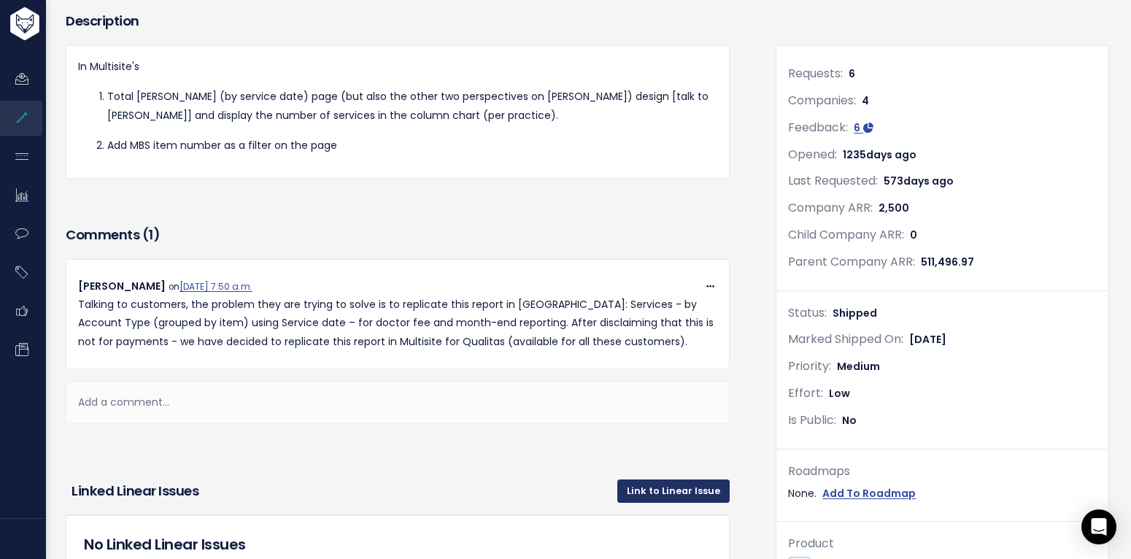  What do you see at coordinates (398, 545) in the screenshot?
I see `h5: No Linked Linear Issues` at bounding box center [398, 545].